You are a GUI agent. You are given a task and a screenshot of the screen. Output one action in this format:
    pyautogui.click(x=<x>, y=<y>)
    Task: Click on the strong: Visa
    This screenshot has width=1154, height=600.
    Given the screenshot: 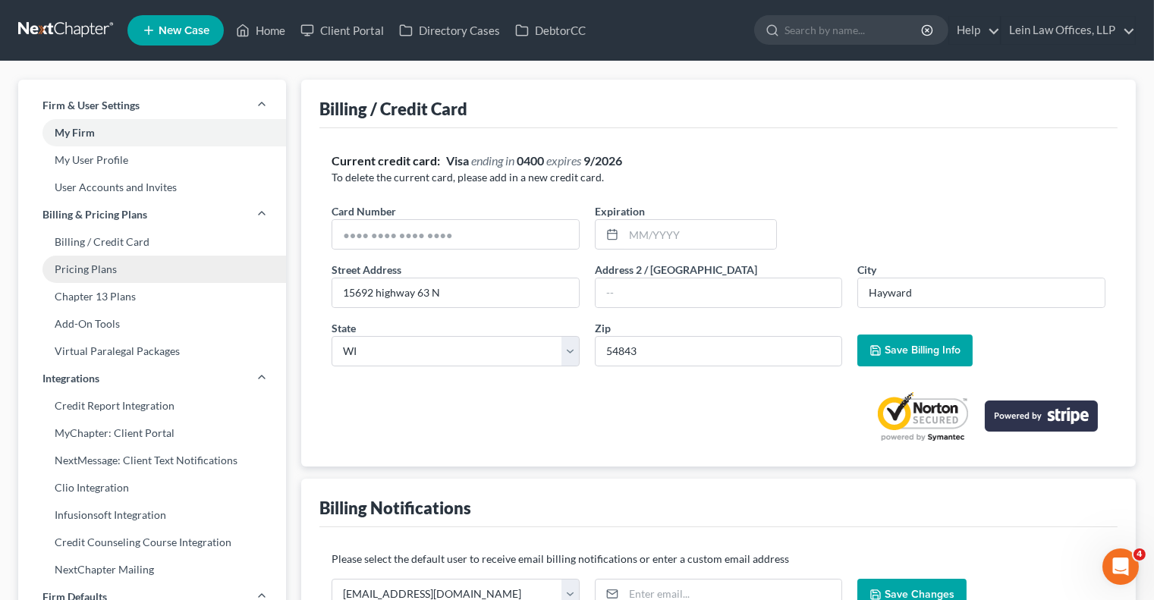 What is the action you would take?
    pyautogui.click(x=458, y=160)
    